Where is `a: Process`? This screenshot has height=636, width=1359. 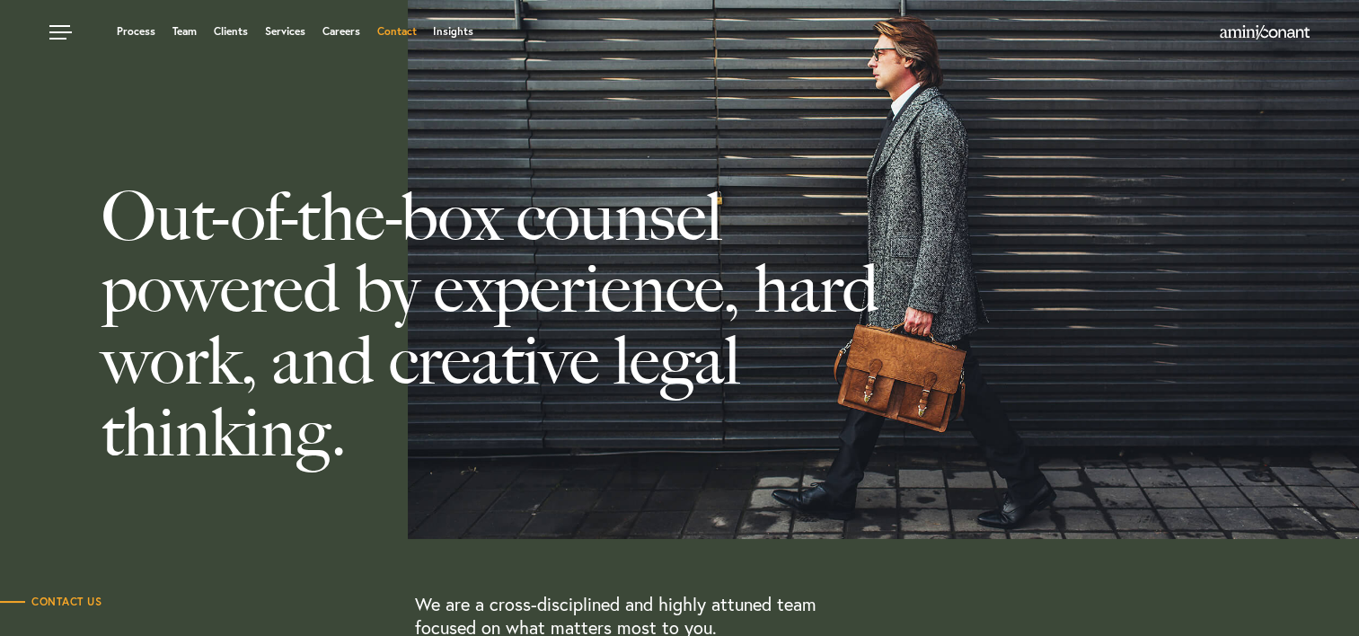
a: Process is located at coordinates (136, 31).